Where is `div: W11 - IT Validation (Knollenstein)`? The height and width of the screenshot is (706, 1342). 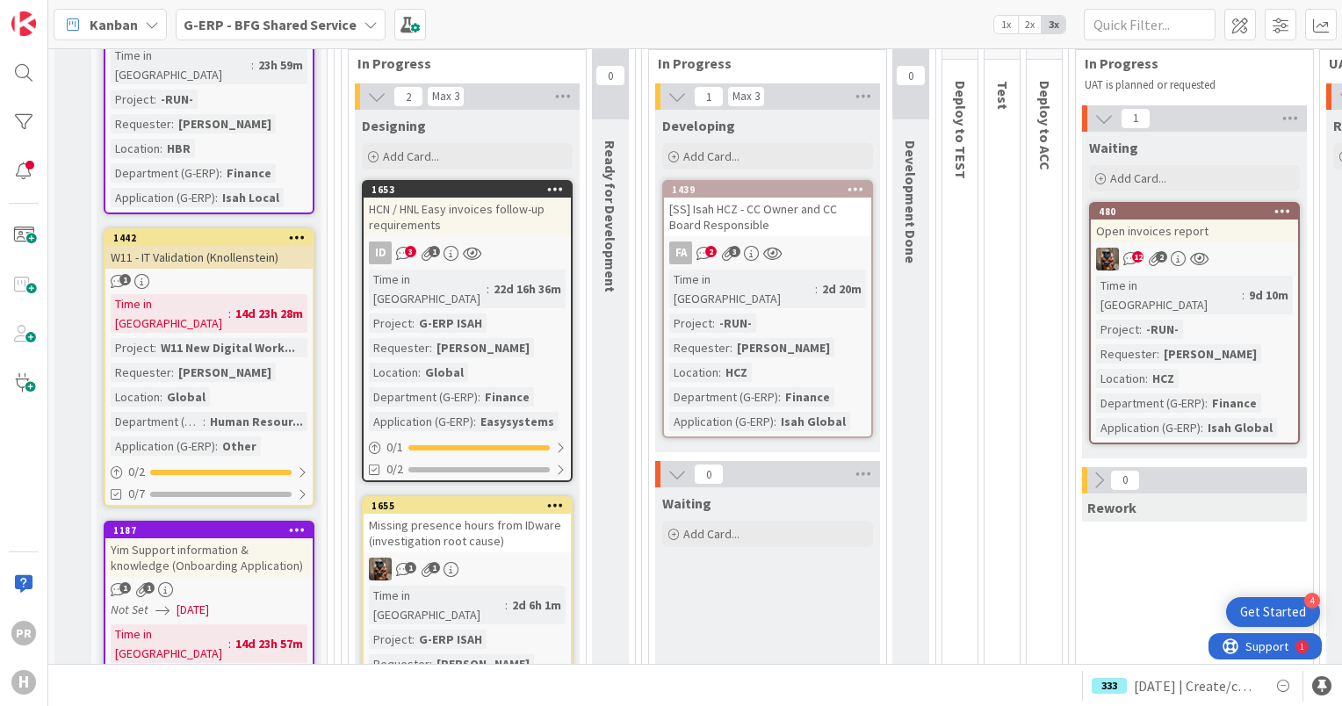
div: W11 - IT Validation (Knollenstein) is located at coordinates (209, 257).